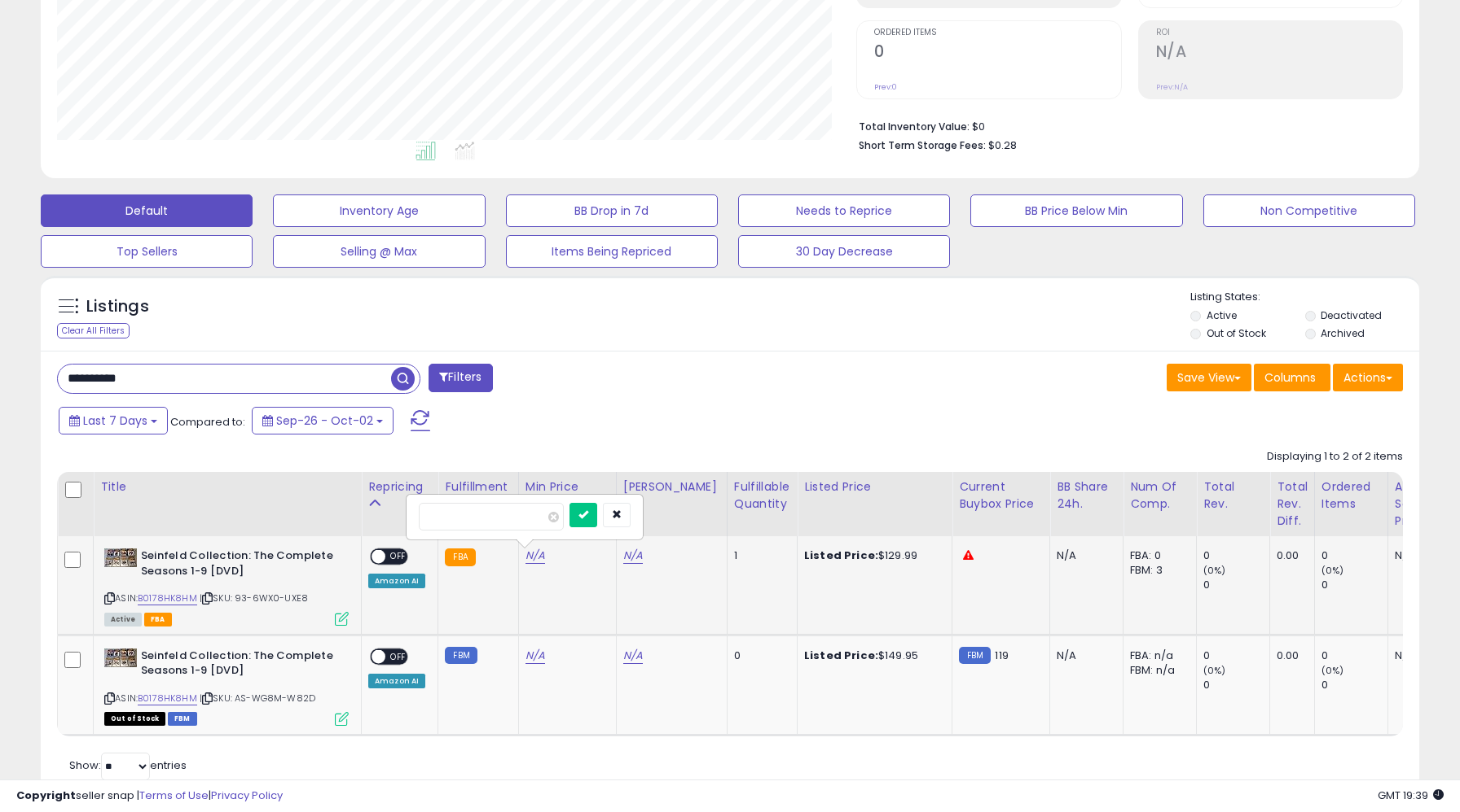  Describe the element at coordinates (611, 211) in the screenshot. I see `button: BB Drop in 7d` at that location.